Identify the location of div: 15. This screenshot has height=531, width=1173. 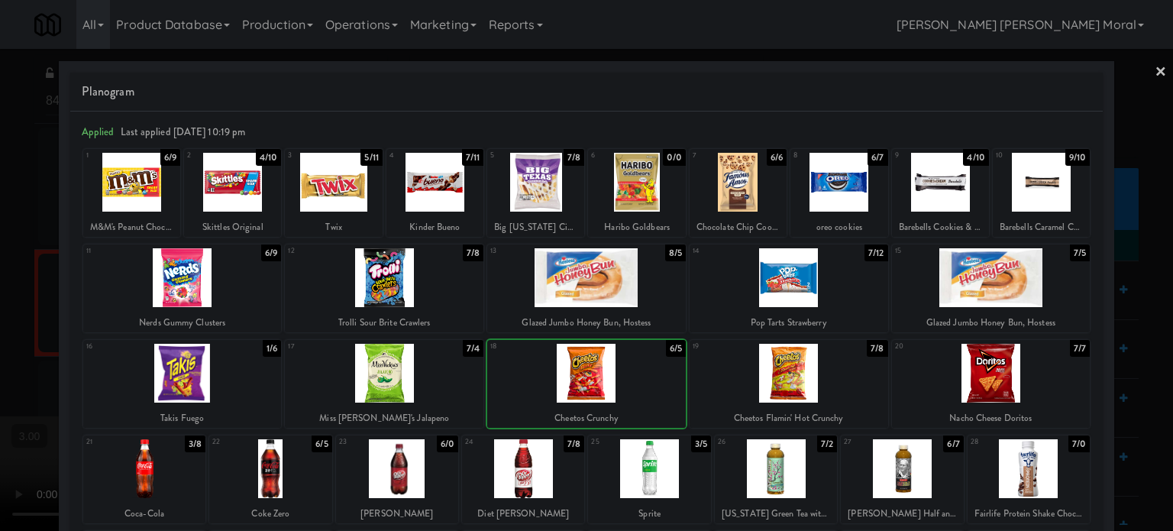
(943, 250).